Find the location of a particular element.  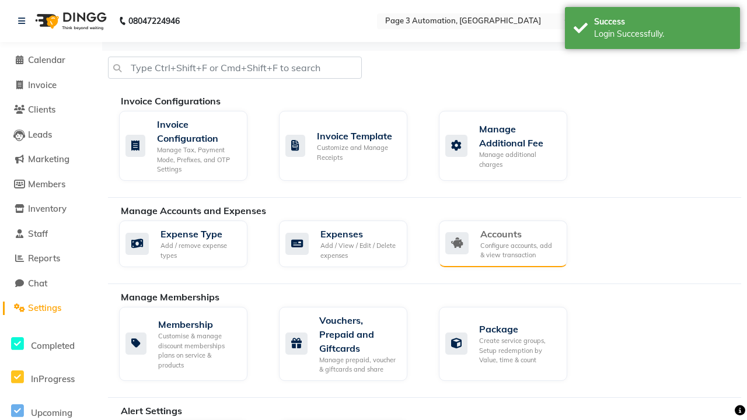

span: Members is located at coordinates (47, 184).